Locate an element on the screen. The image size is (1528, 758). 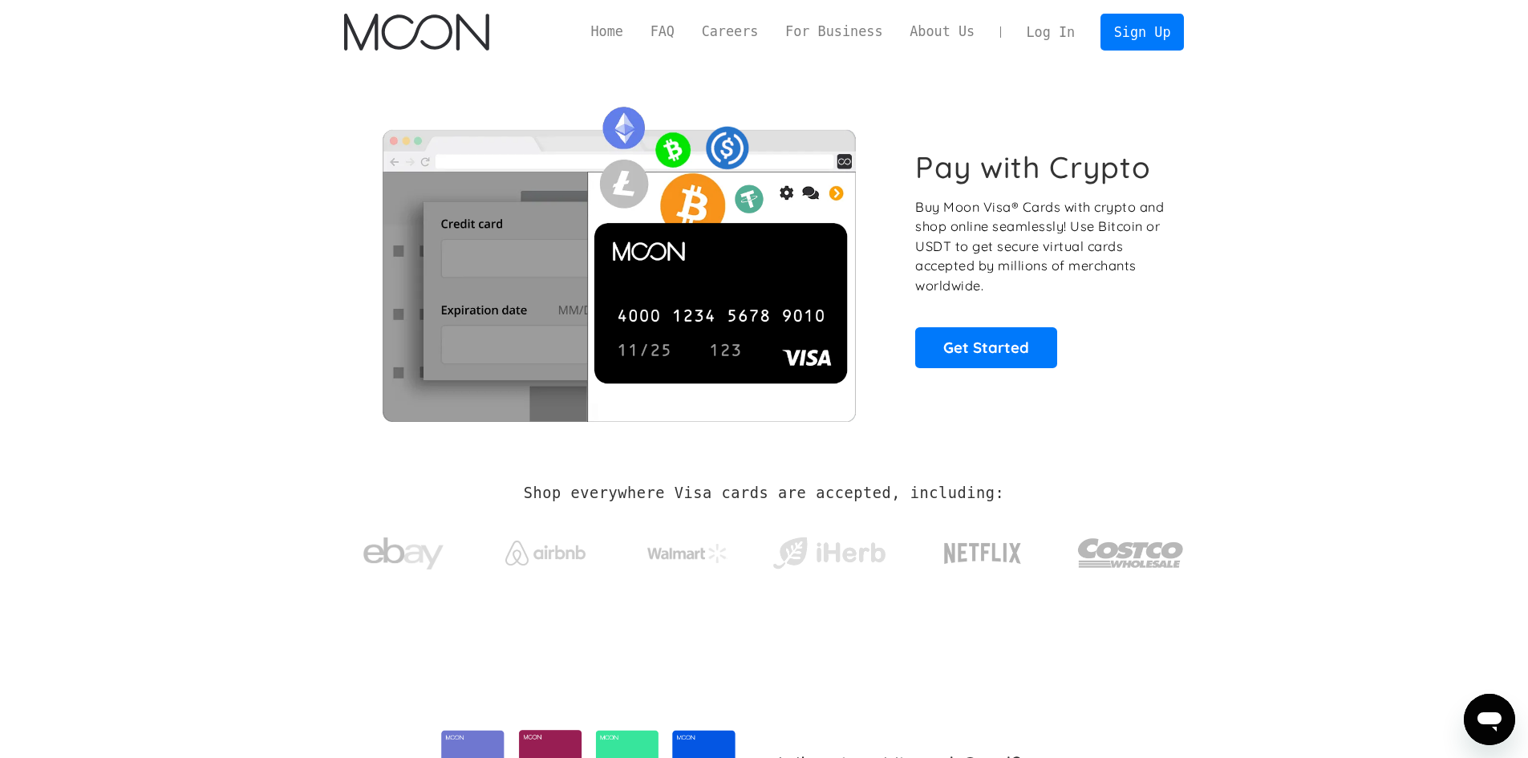
a: Log In is located at coordinates (1051, 32).